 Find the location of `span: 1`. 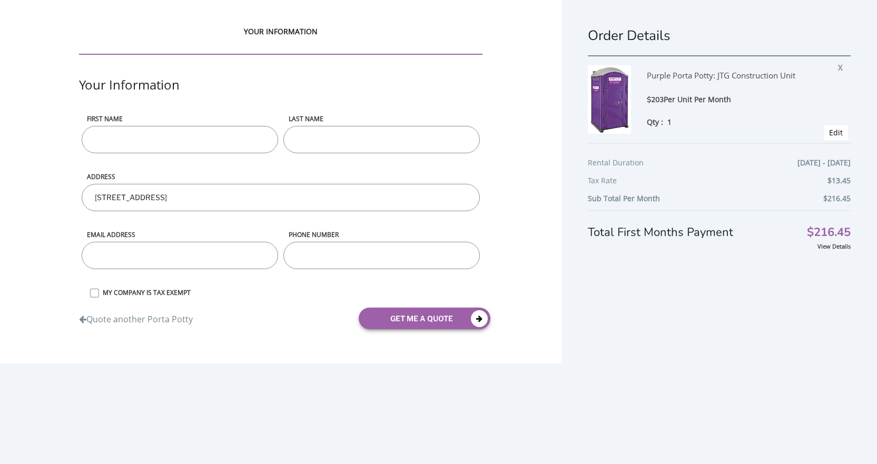

span: 1 is located at coordinates (669, 122).